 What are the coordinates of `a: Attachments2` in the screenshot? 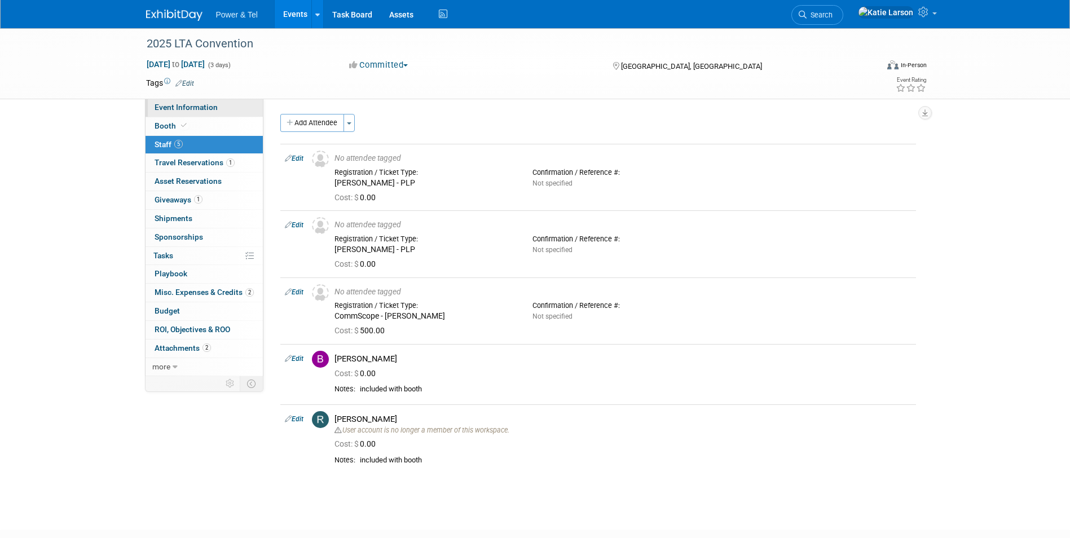 It's located at (204, 348).